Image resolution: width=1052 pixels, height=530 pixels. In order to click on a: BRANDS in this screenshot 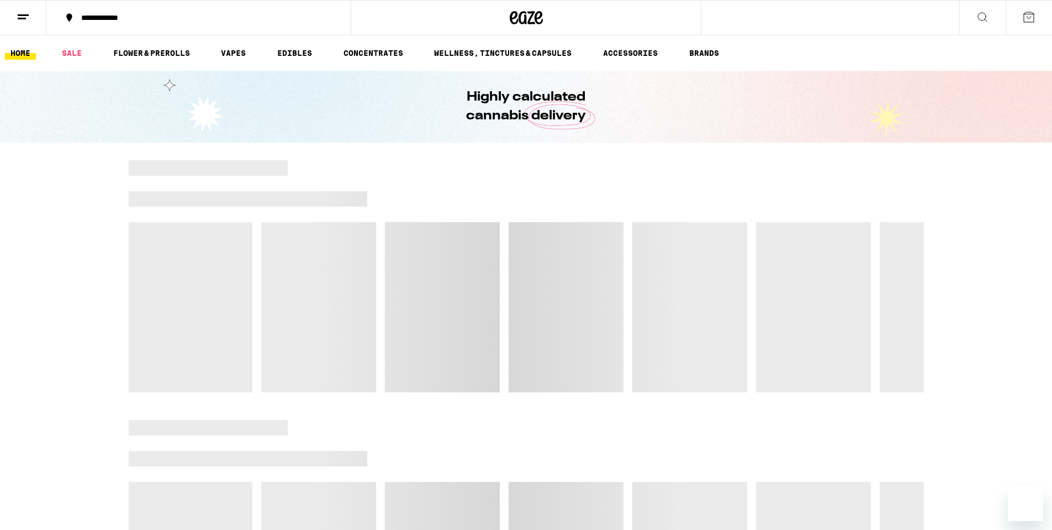, I will do `click(704, 53)`.